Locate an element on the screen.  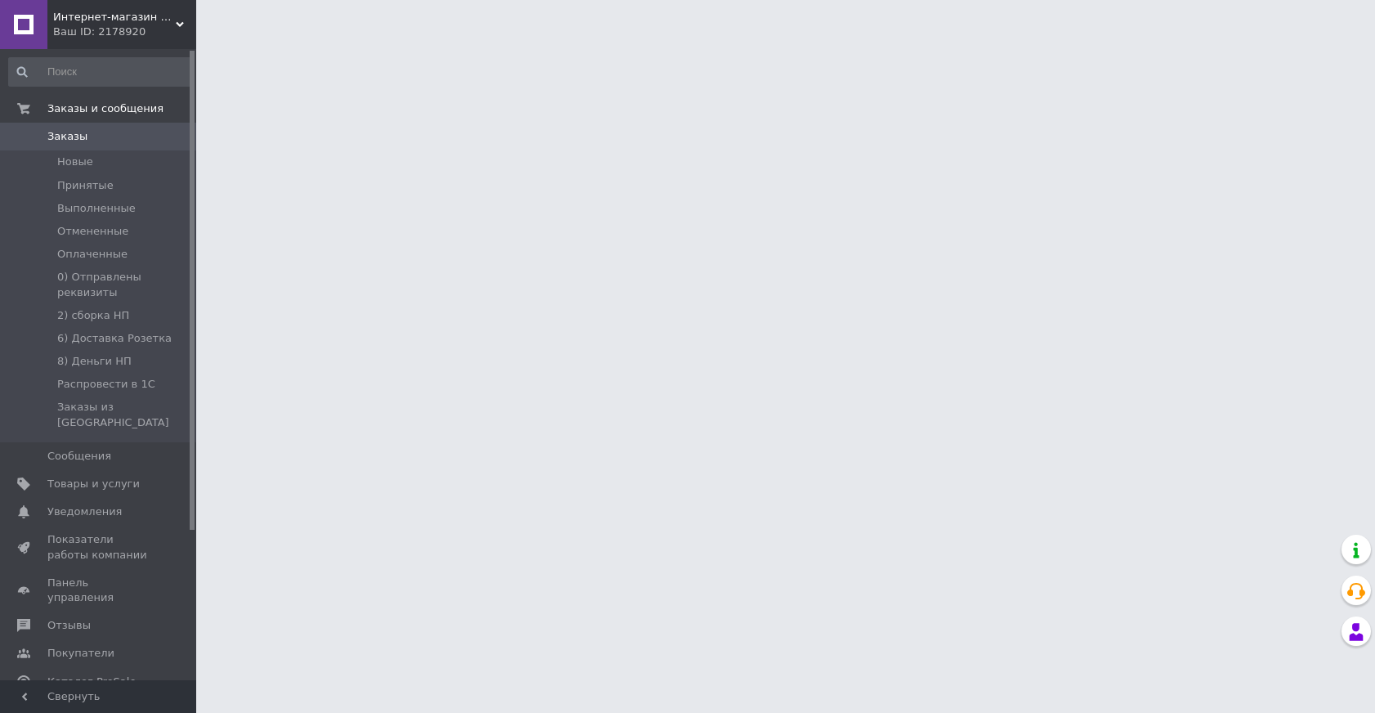
span: Заказы is located at coordinates (67, 137).